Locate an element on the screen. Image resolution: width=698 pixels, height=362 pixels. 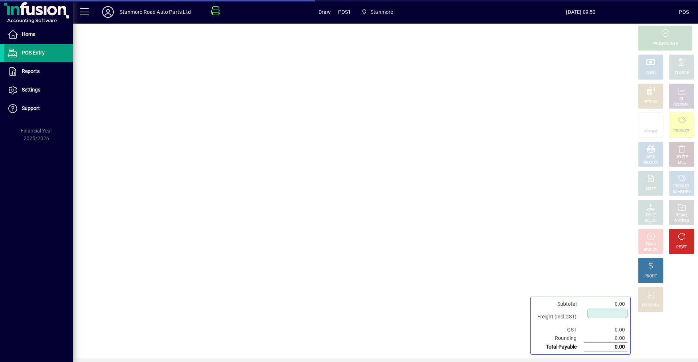
div: CASH is located at coordinates (651, 73).